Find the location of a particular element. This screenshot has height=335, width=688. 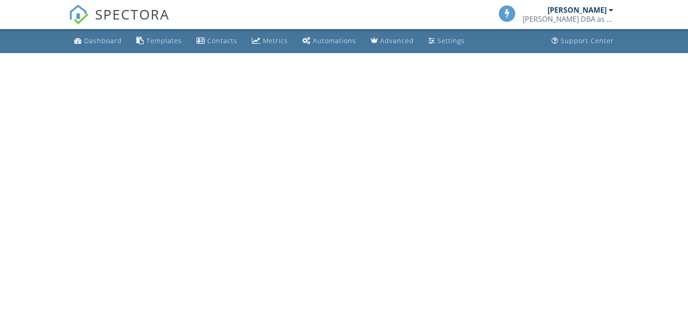

div: Dashboard is located at coordinates (103, 40).